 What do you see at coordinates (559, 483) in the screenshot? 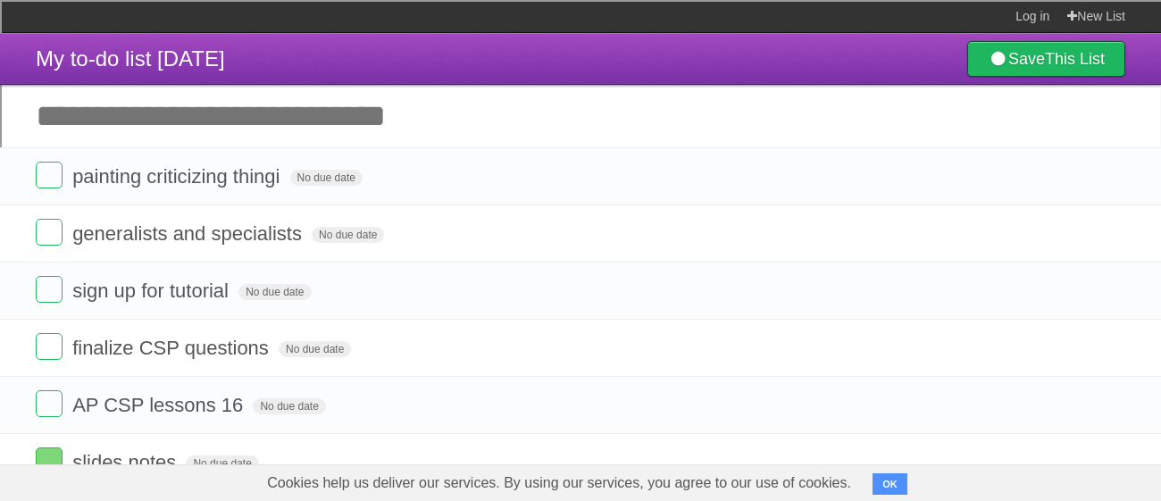
I see `span: Cookies help us deliver our services. By using our services, you agree to our use of cookies.` at bounding box center [559, 483].